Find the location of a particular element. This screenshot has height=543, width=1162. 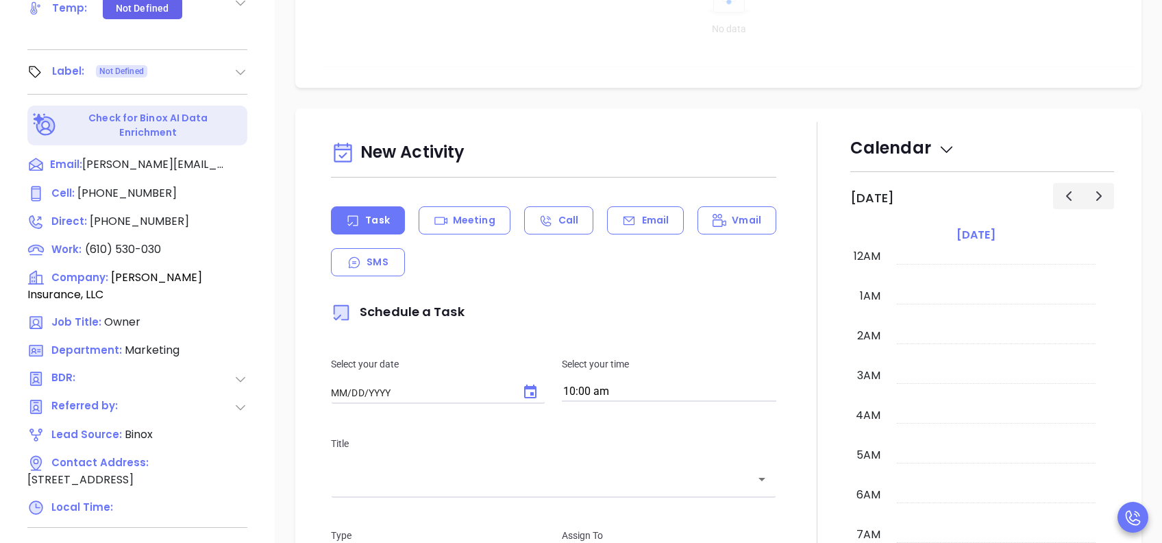

span: Cell : is located at coordinates (63, 193).